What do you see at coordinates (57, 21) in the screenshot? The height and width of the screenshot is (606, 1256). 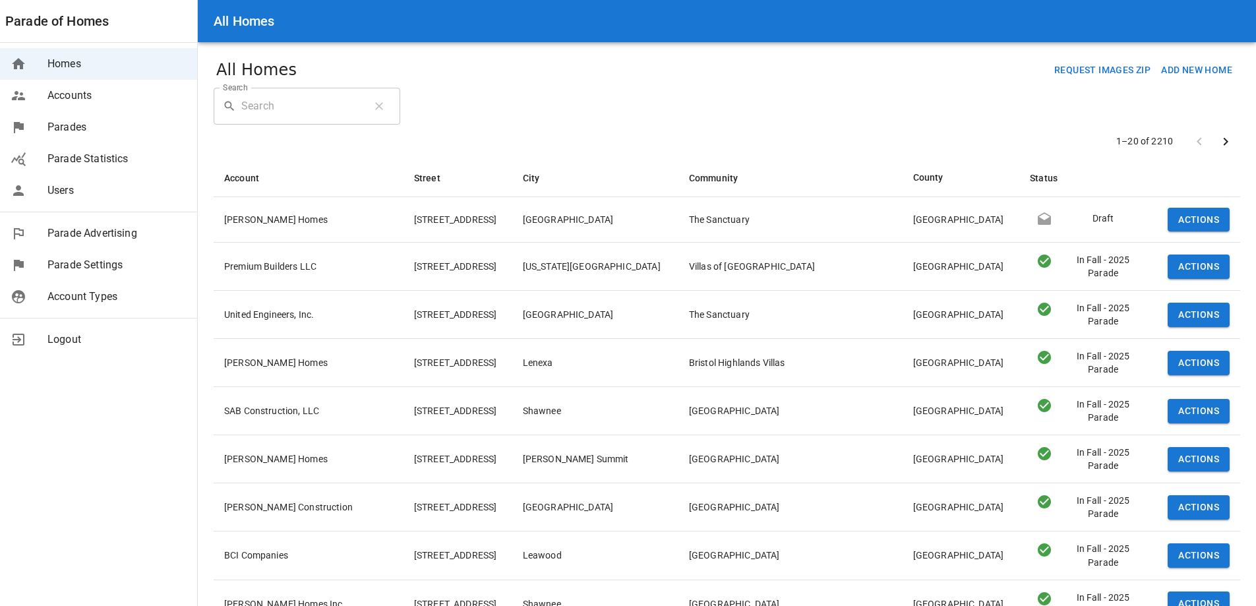 I see `a: Parade of Homes` at bounding box center [57, 21].